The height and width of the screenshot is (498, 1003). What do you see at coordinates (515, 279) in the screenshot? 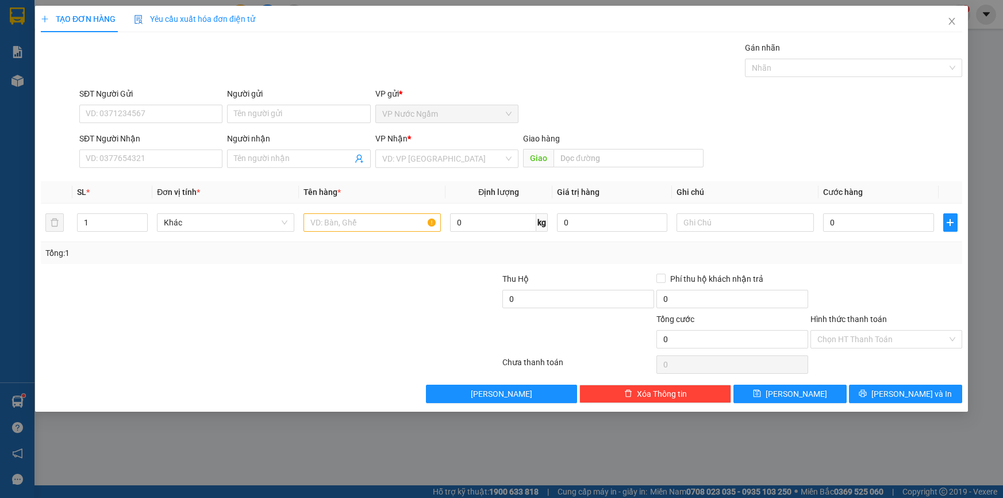
I see `span: Thu Hộ` at bounding box center [515, 279].